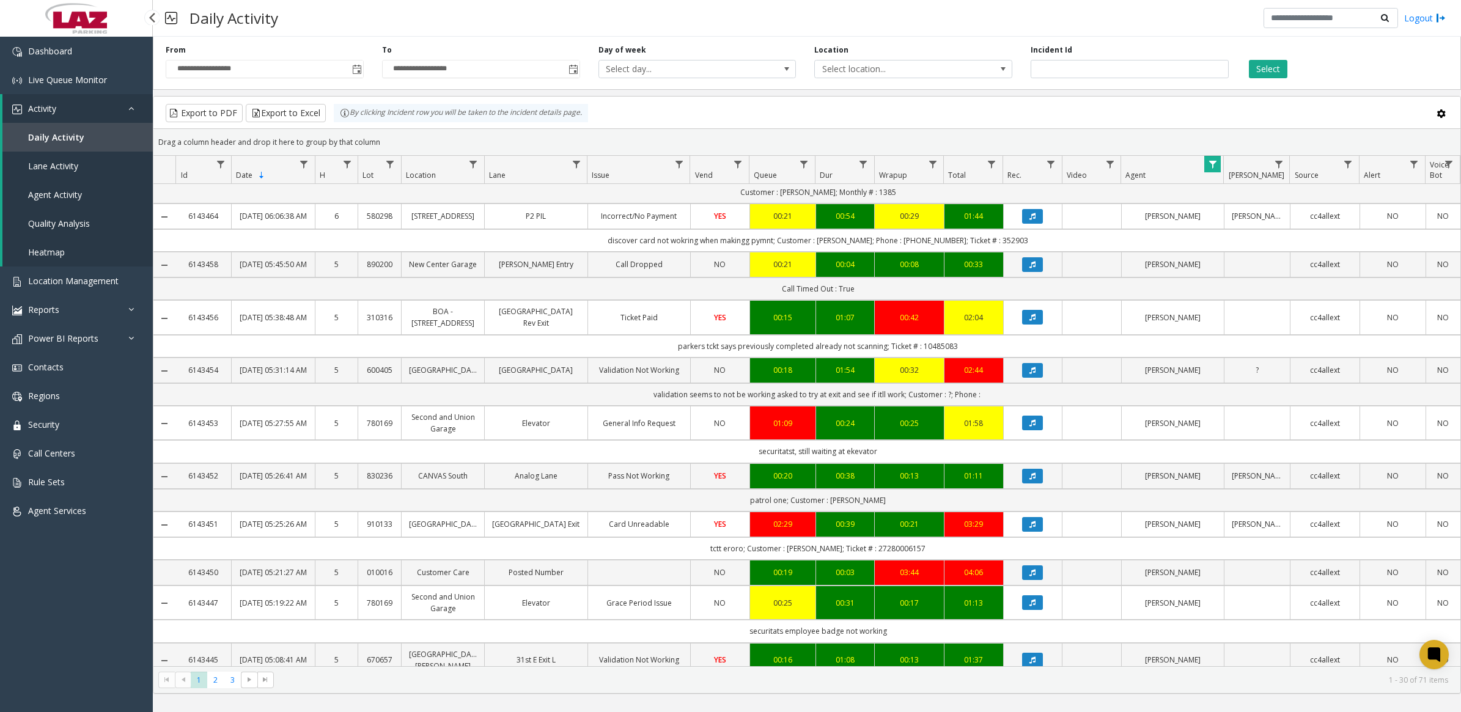 The width and height of the screenshot is (1461, 712). Describe the element at coordinates (164, 661) in the screenshot. I see `a: Collapse Details` at that location.